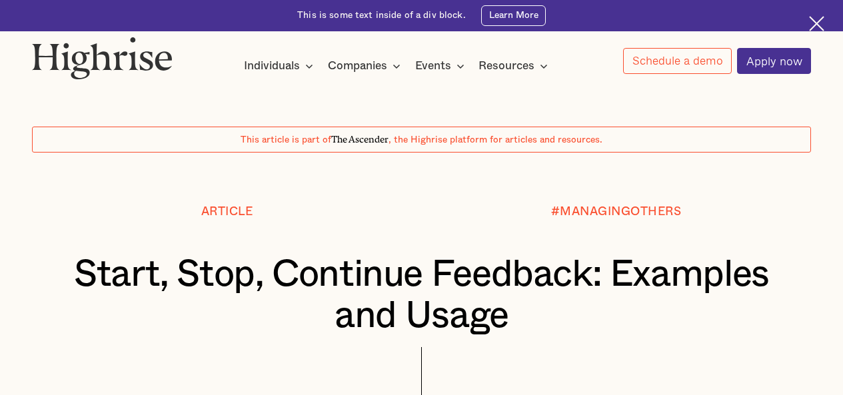 The width and height of the screenshot is (843, 395). I want to click on span: This article is part of, so click(286, 140).